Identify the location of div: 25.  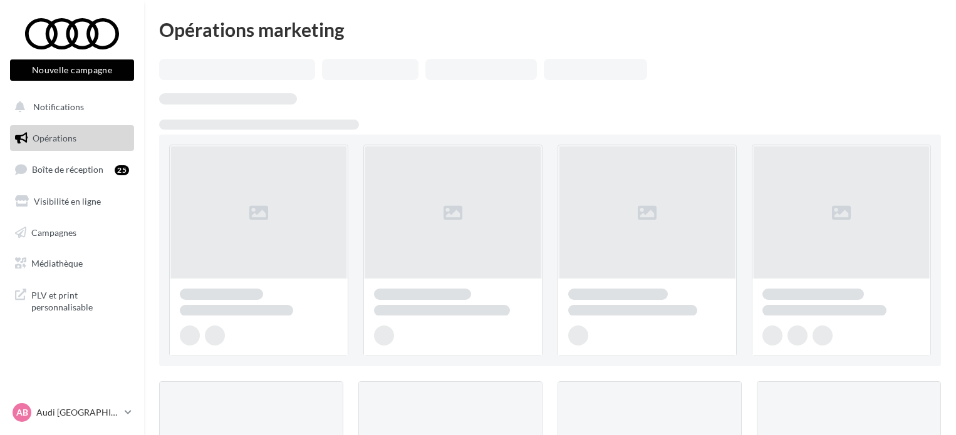
(122, 170).